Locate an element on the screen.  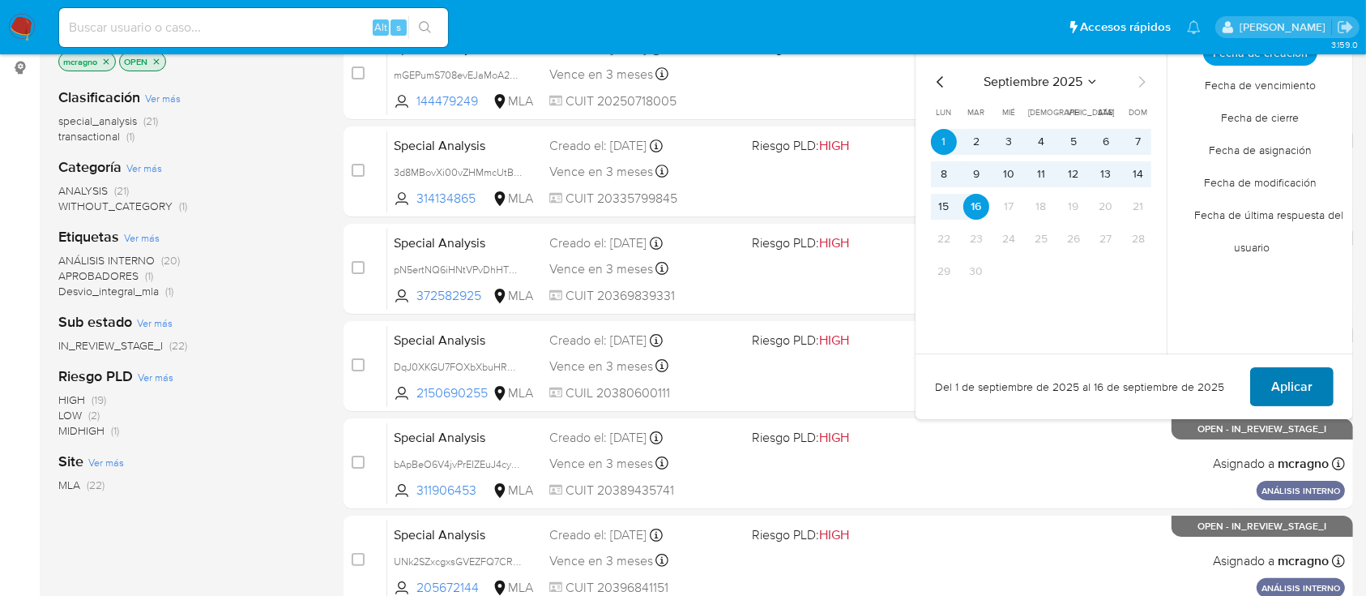
a: Salir is located at coordinates (1345, 27).